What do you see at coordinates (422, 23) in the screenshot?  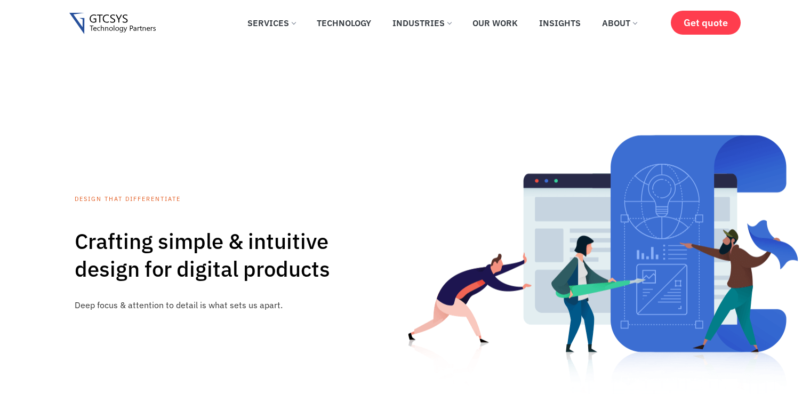 I see `a: Industries` at bounding box center [422, 23].